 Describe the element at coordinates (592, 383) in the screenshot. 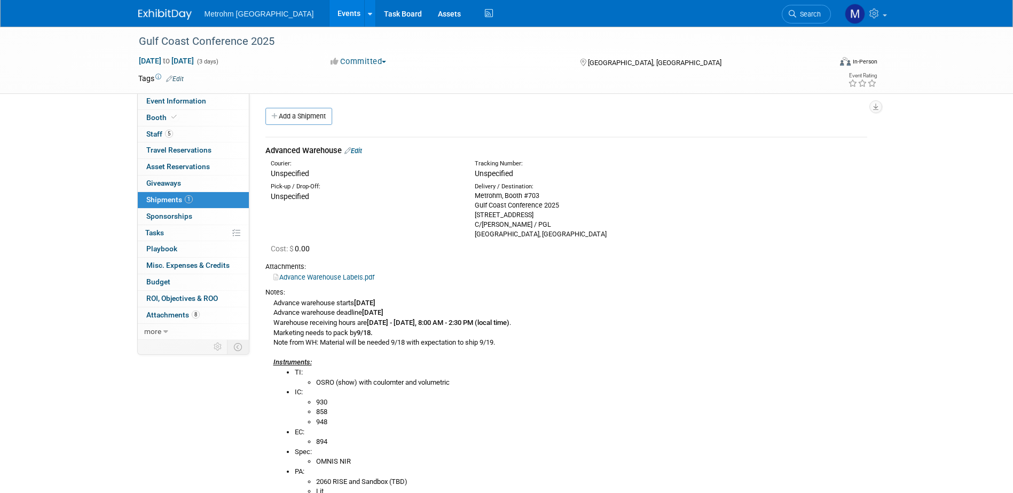

I see `li: OSRO (show) with coulomter and volumetric` at that location.